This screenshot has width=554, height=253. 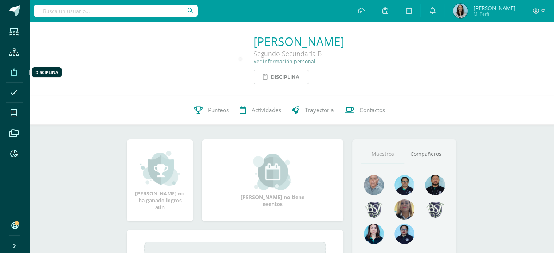 I want to click on span: Mi Perfil, so click(x=494, y=14).